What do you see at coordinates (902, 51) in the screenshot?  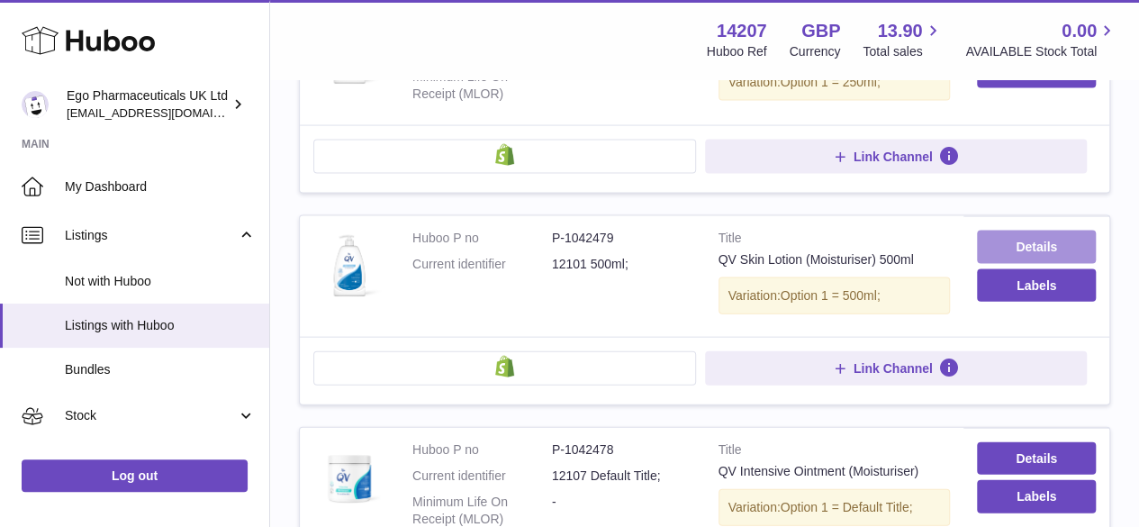 I see `span: Total sales` at bounding box center [902, 51].